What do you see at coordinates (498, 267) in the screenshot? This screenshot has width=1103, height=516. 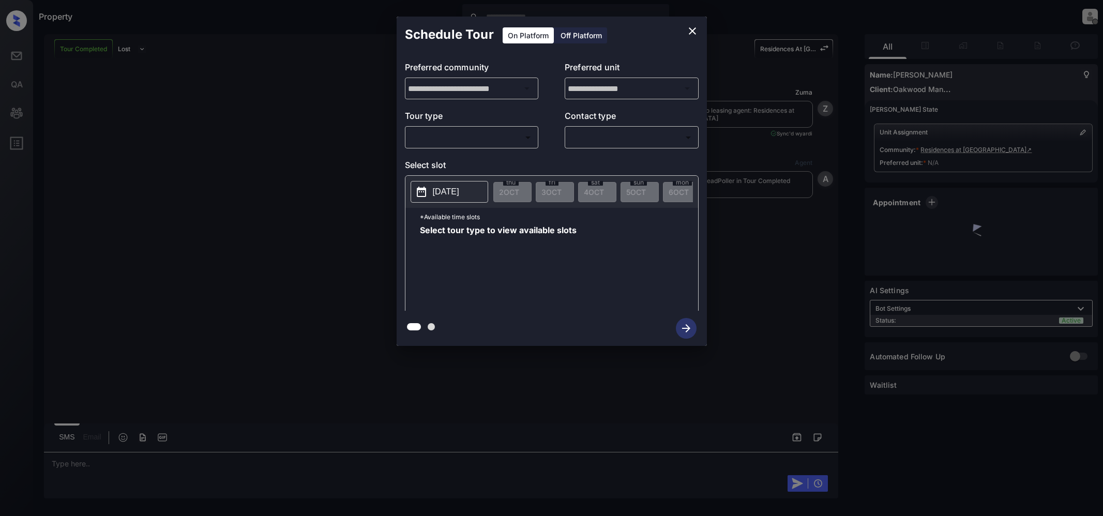 I see `span: Select tour type to view available slots` at bounding box center [498, 267].